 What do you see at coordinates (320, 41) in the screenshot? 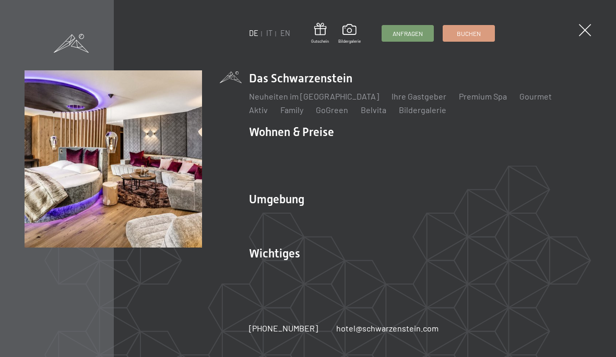
I see `span: Gutschein` at bounding box center [320, 41].